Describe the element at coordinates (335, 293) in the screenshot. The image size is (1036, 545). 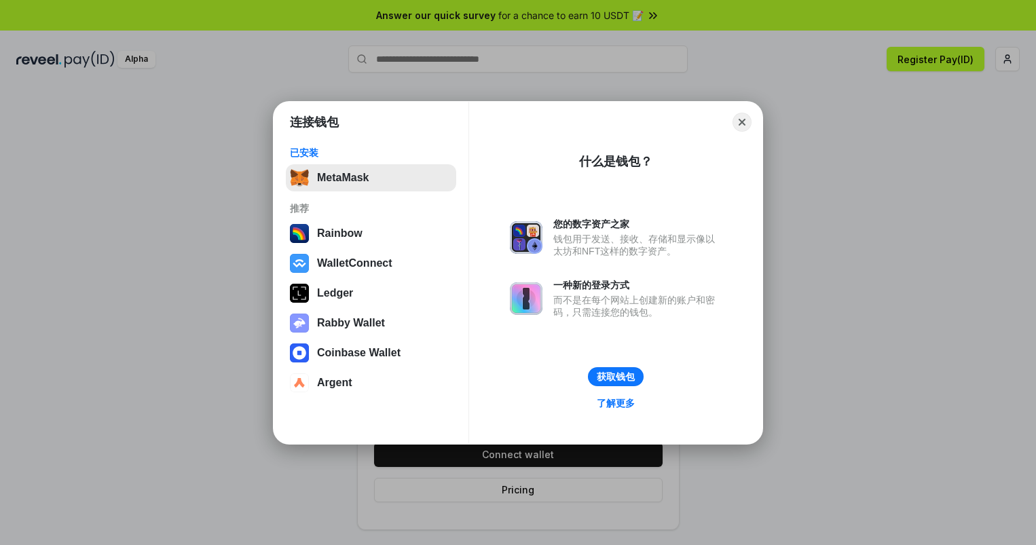
I see `div: Ledger` at that location.